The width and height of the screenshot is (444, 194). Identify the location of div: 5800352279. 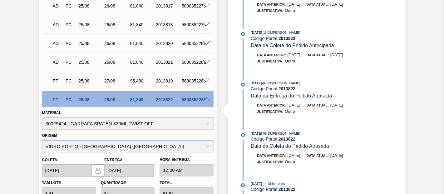
(194, 25).